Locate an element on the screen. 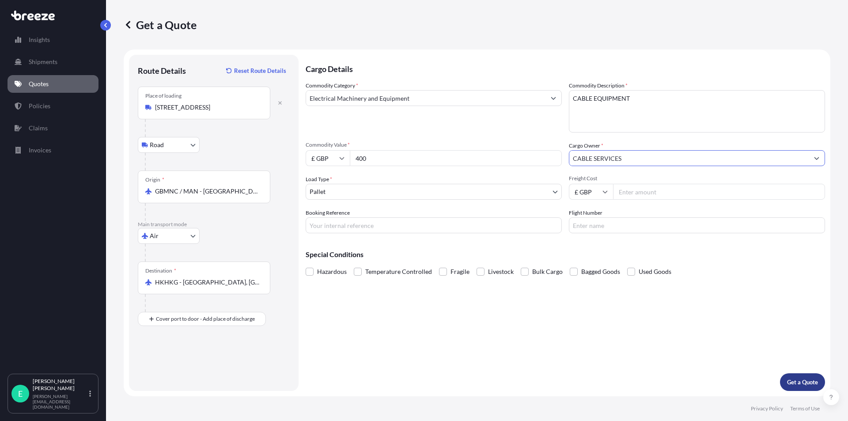  span: Pallet is located at coordinates (317, 192).